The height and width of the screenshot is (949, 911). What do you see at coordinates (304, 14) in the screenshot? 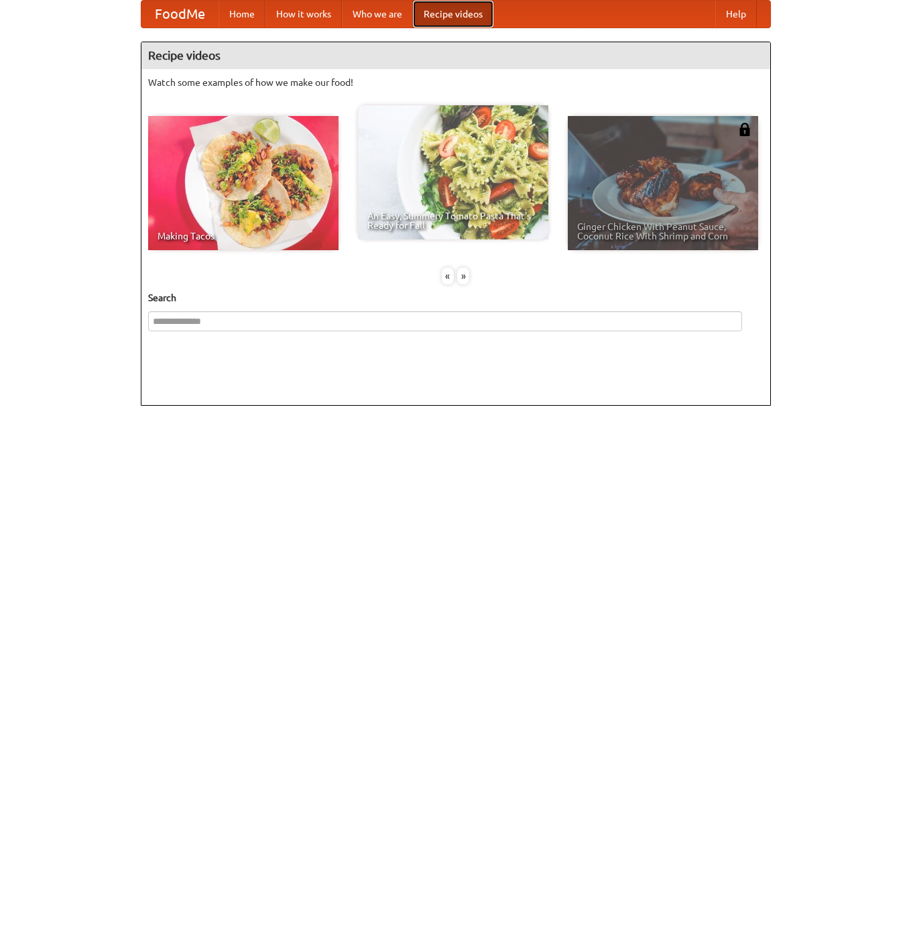
I see `a: How it works` at bounding box center [304, 14].